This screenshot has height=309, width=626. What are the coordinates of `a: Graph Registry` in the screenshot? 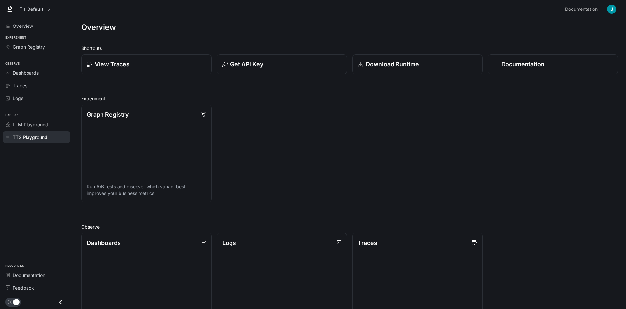 It's located at (36, 47).